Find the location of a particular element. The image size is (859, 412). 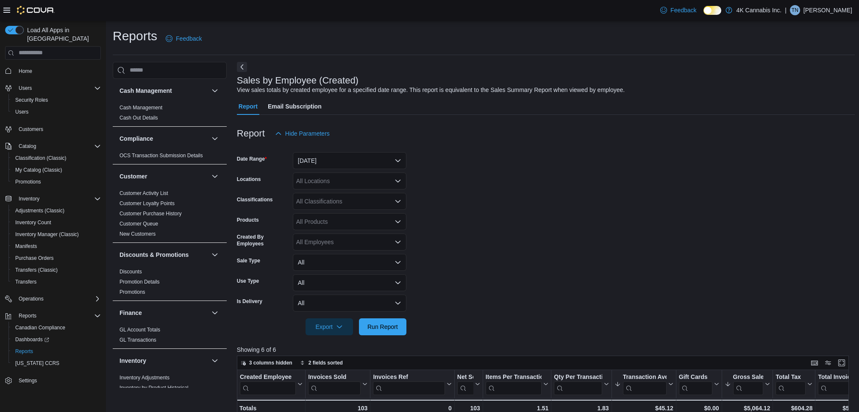

a: Adjustments (Classic) is located at coordinates (40, 211).